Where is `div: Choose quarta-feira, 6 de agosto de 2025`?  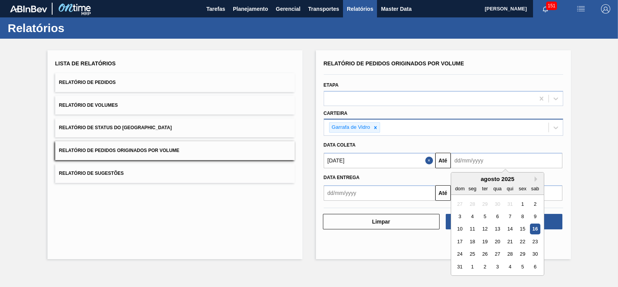 div: Choose quarta-feira, 6 de agosto de 2025 is located at coordinates (497, 216).